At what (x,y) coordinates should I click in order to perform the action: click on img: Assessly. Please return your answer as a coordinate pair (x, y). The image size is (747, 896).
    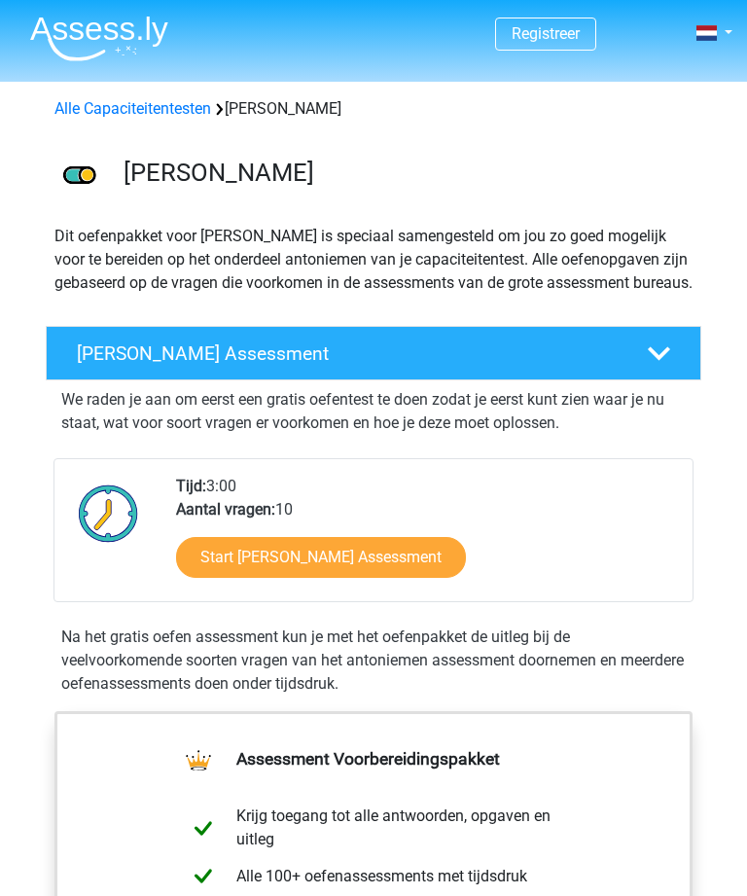
    Looking at the image, I should click on (99, 38).